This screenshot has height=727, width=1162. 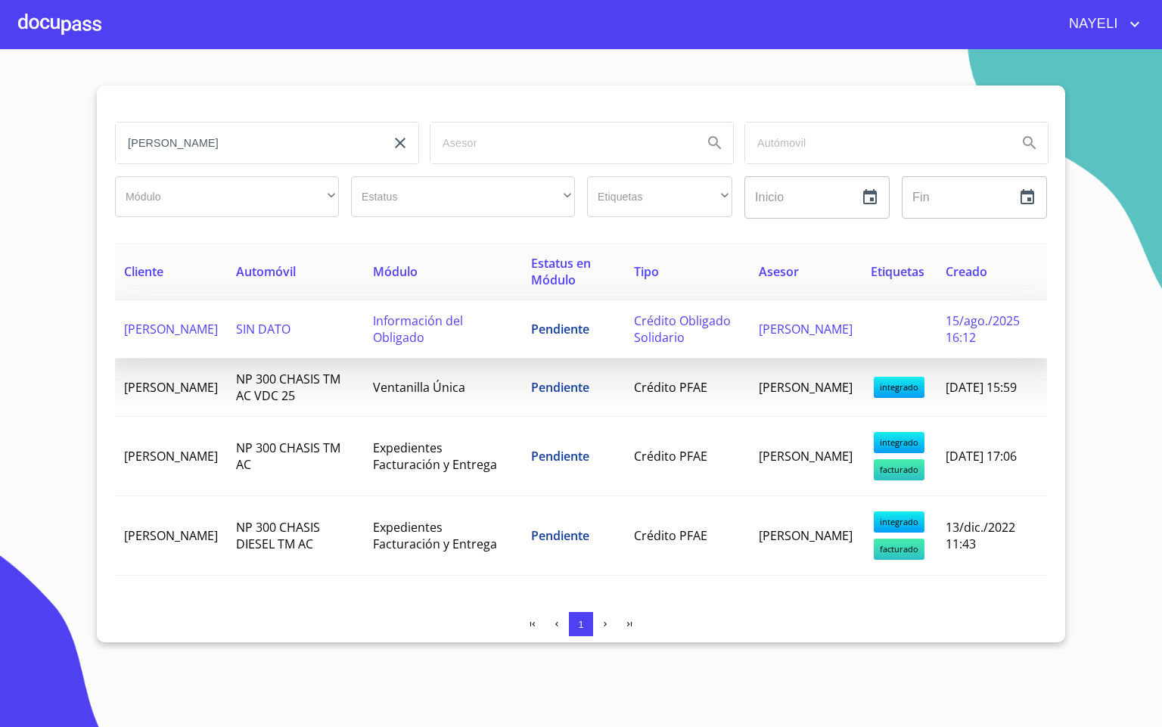 What do you see at coordinates (144, 272) in the screenshot?
I see `span: Cliente` at bounding box center [144, 272].